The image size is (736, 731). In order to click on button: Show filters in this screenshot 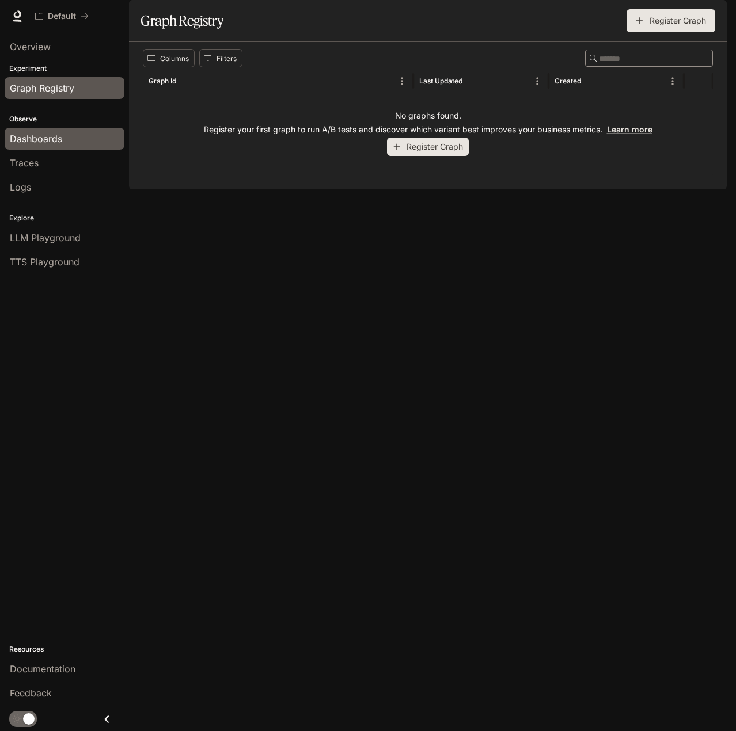, I will do `click(220, 58)`.